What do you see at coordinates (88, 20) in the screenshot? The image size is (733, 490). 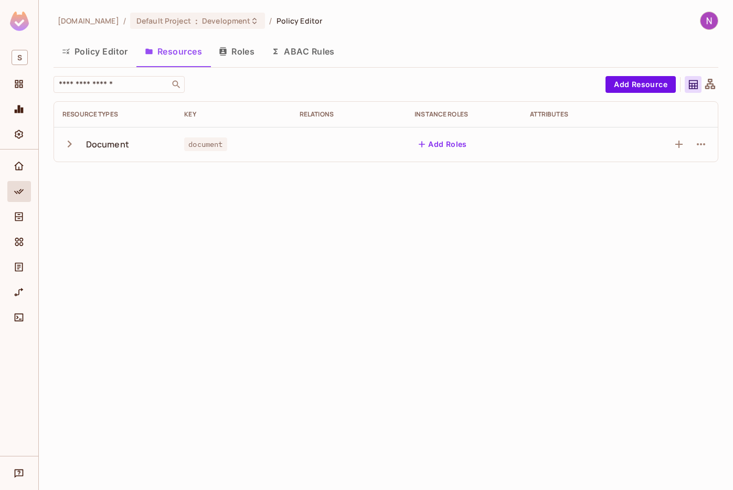 I see `span: the active workspace` at bounding box center [88, 20].